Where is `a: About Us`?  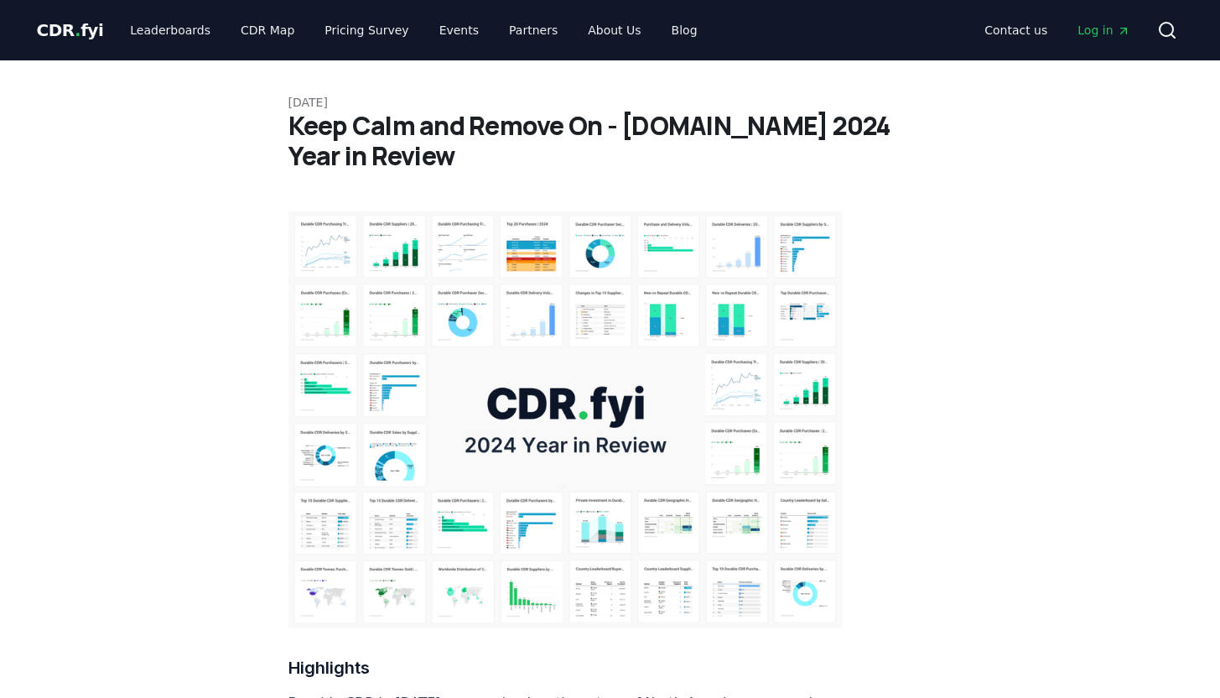
a: About Us is located at coordinates (614, 30).